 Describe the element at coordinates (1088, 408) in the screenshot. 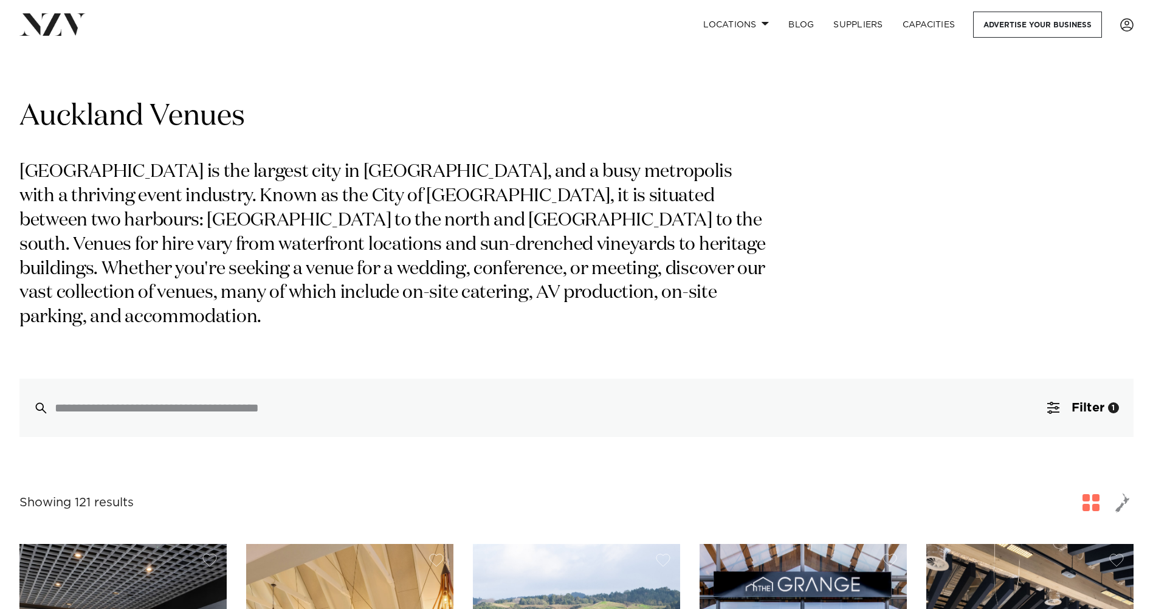

I see `span: Filter` at that location.